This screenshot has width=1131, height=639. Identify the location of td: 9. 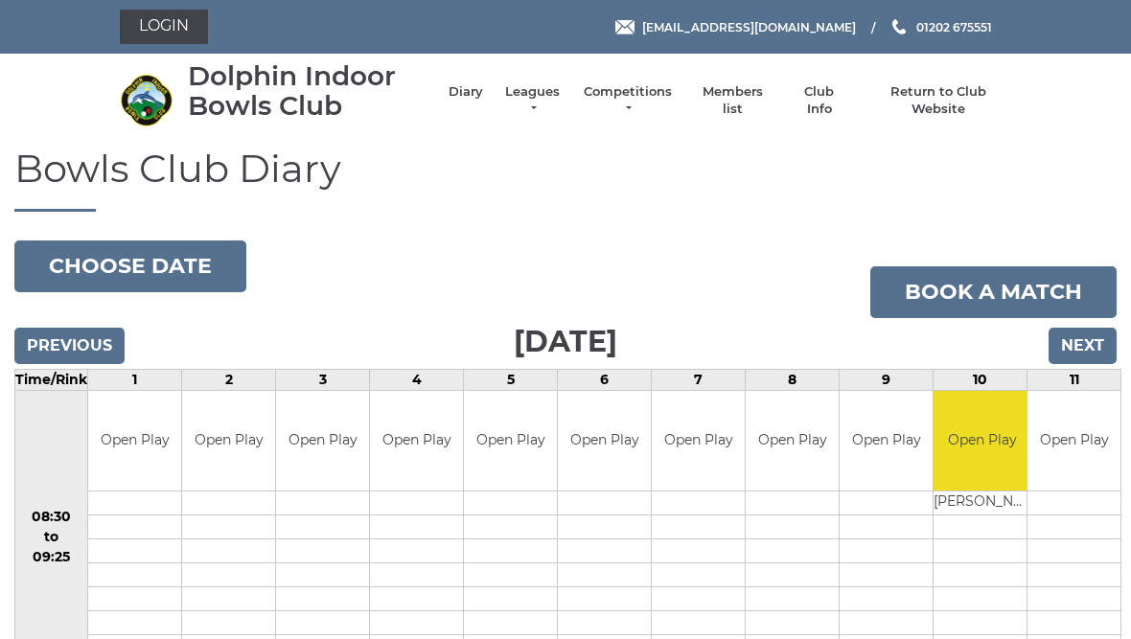
(886, 379).